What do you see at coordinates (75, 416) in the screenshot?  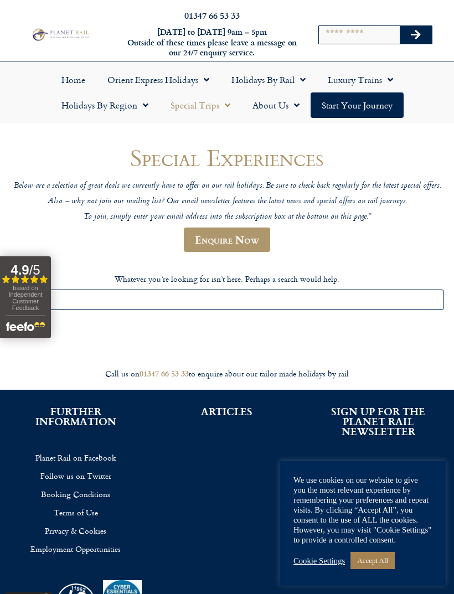 I see `h2: FURTHER INFORMATION` at bounding box center [75, 416].